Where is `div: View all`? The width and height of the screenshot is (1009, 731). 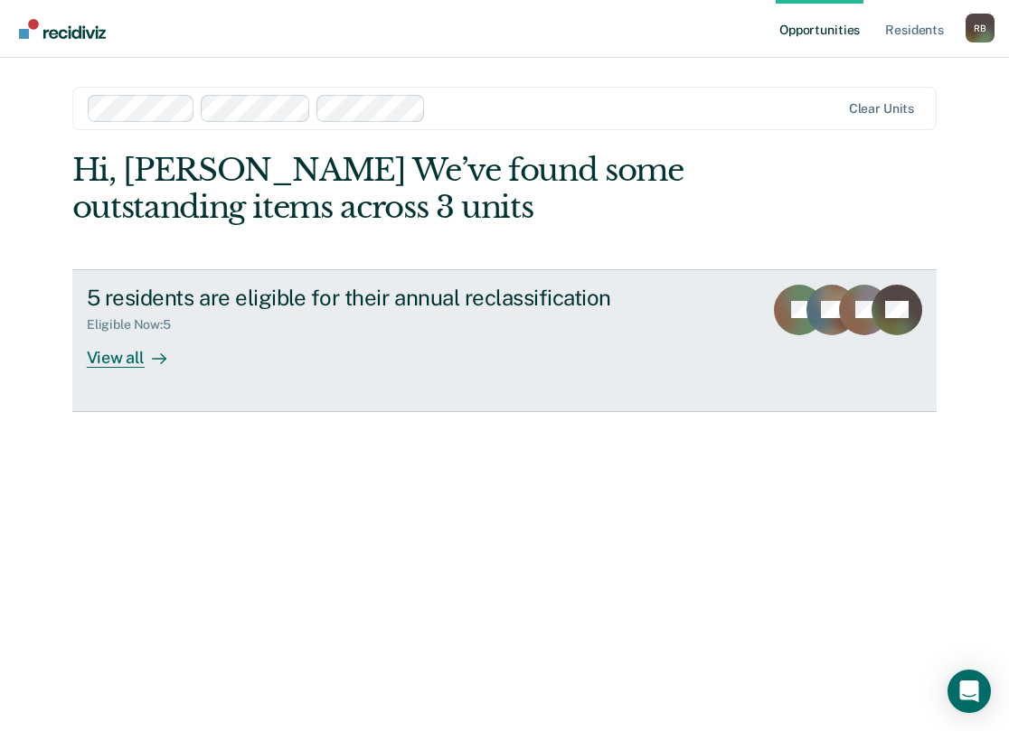
div: View all is located at coordinates (137, 350).